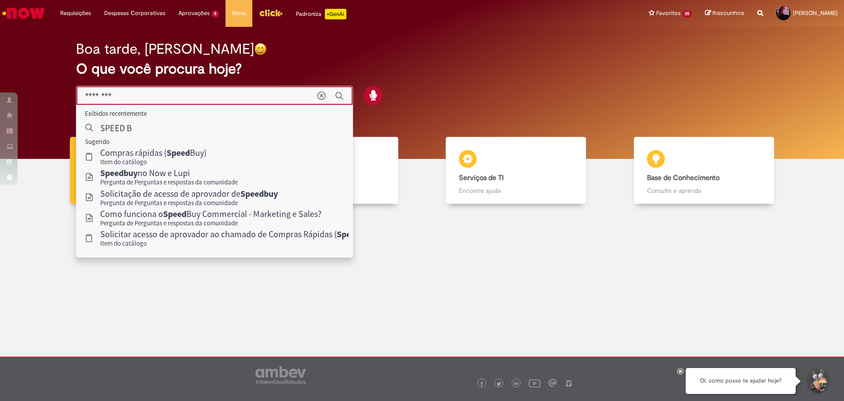 Image resolution: width=844 pixels, height=401 pixels. I want to click on span: Favoritos, so click(668, 13).